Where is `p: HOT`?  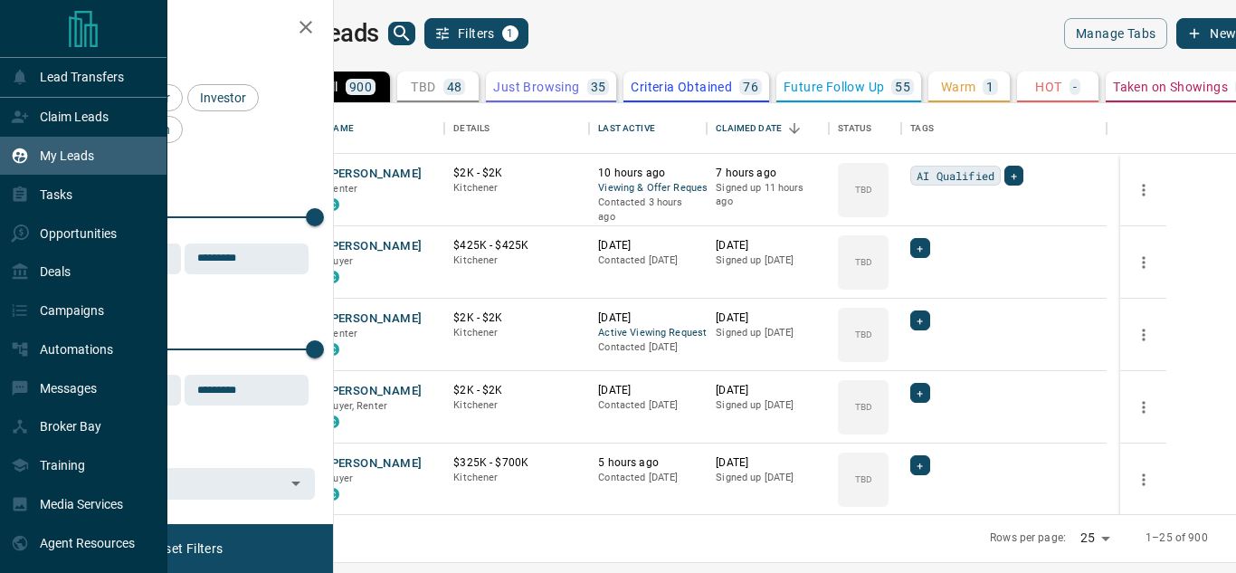
p: HOT is located at coordinates (1048, 87).